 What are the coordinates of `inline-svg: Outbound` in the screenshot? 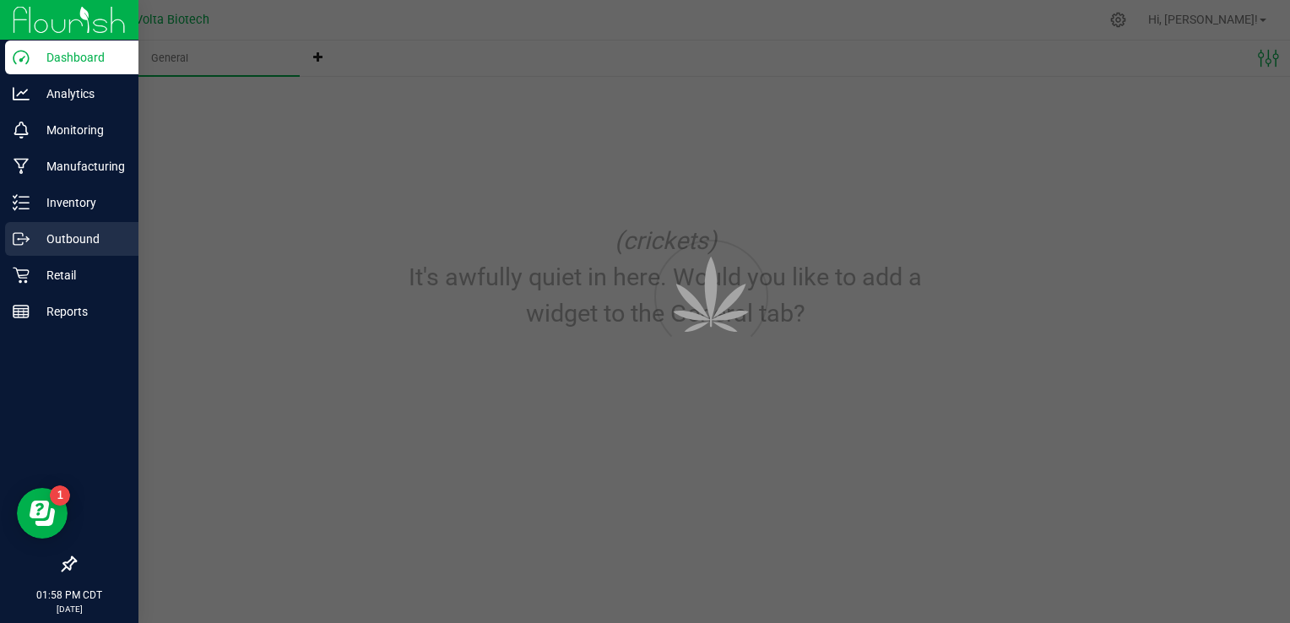 It's located at (21, 239).